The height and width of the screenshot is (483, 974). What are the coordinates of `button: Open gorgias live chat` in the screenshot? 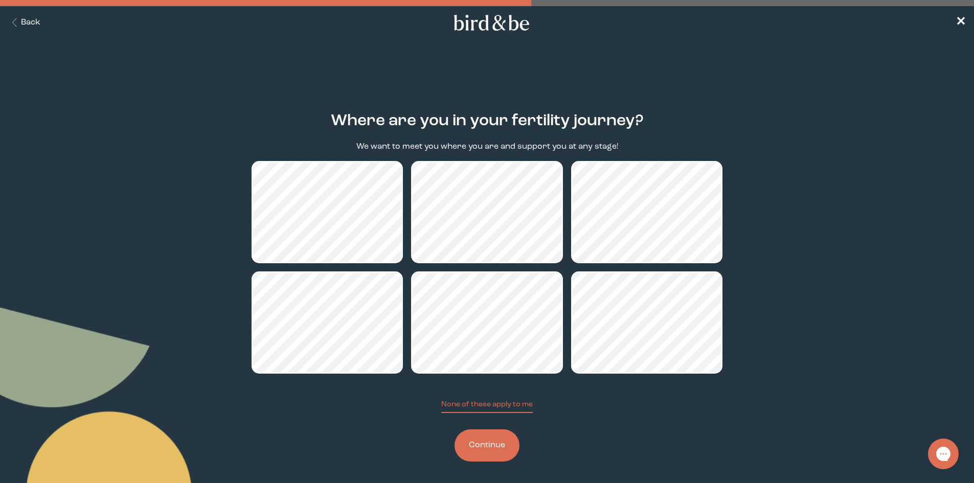 It's located at (20, 19).